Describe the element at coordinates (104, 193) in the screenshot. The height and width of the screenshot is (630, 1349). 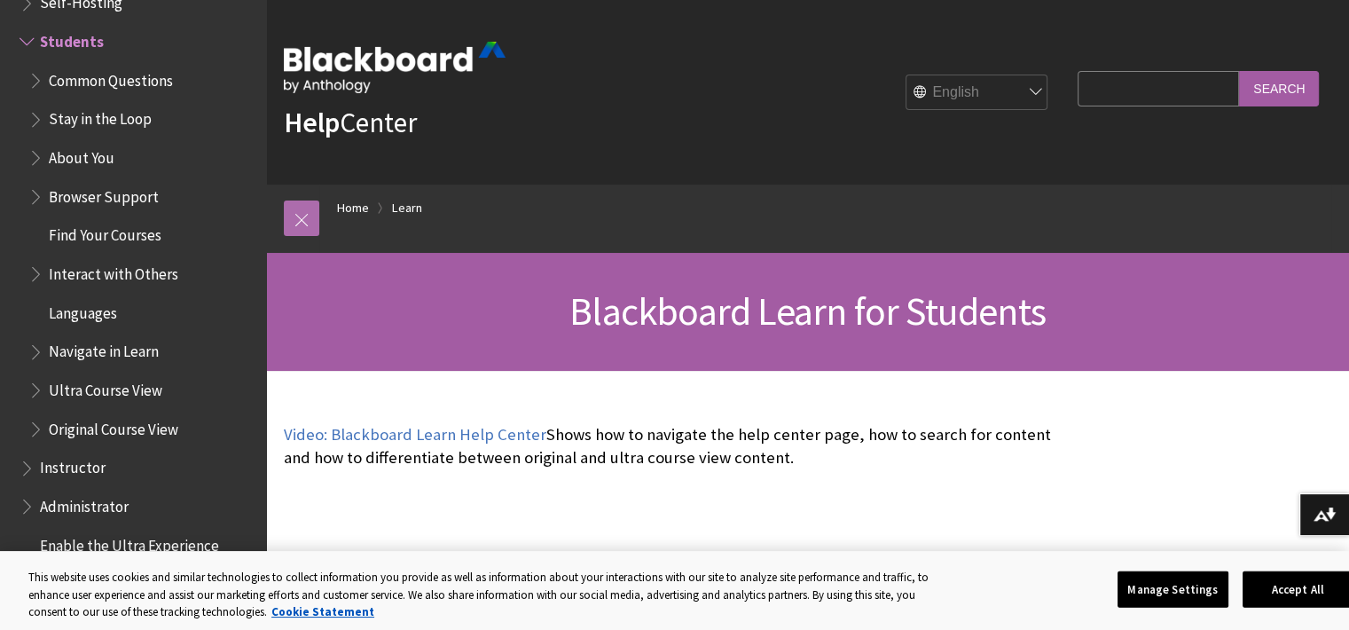
I see `span: Browser Support` at that location.